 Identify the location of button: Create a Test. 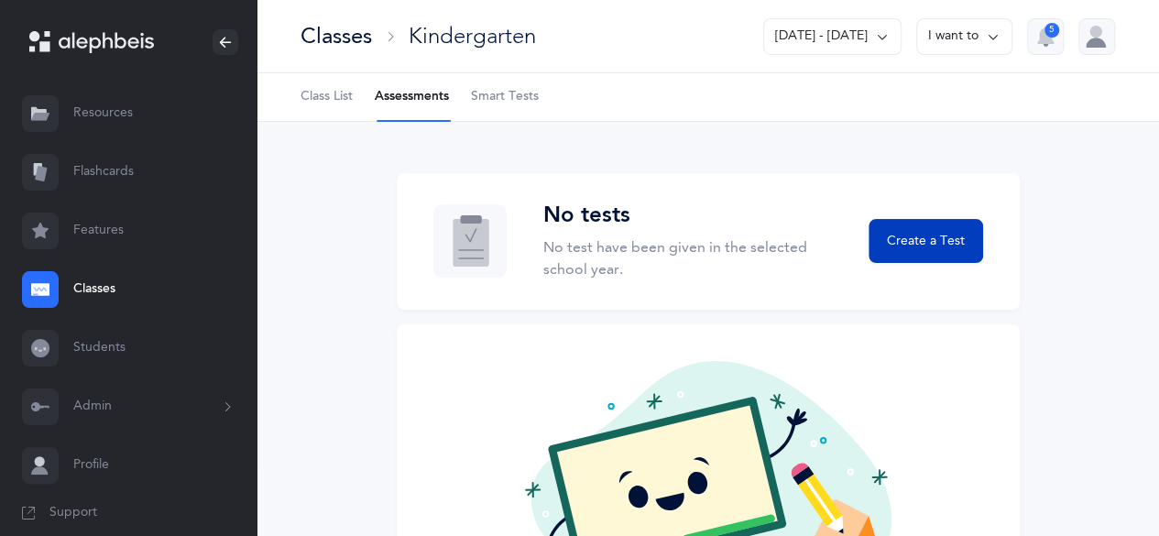
(925, 241).